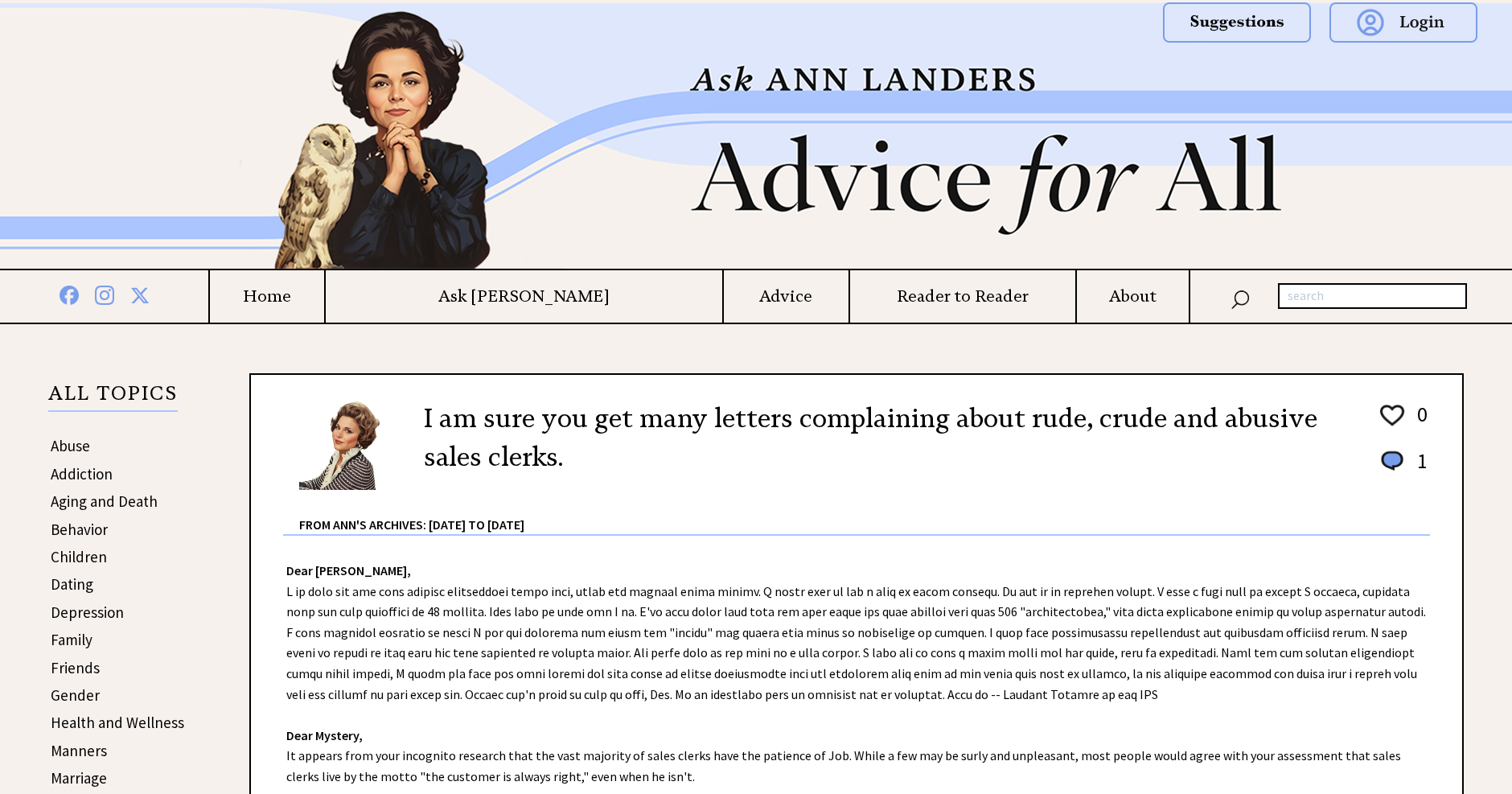 The height and width of the screenshot is (794, 1512). Describe the element at coordinates (1133, 297) in the screenshot. I see `a: About` at that location.